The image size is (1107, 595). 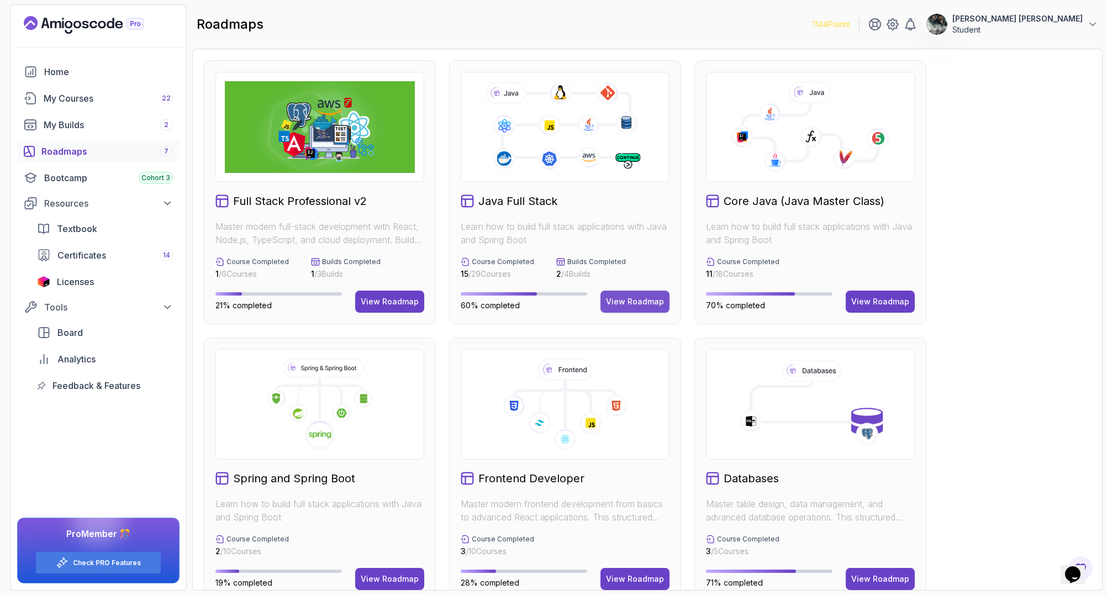 I want to click on span: 22, so click(x=166, y=98).